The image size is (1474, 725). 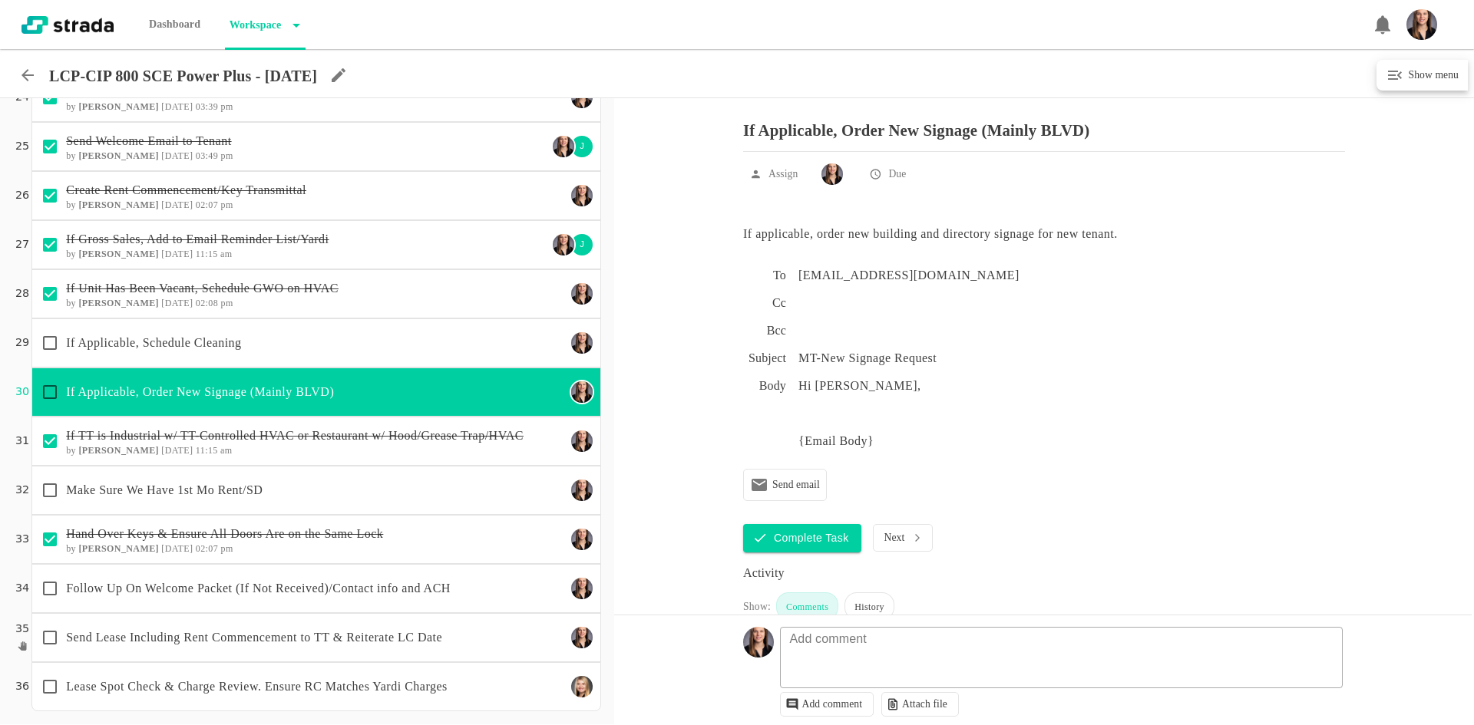 What do you see at coordinates (807, 606) in the screenshot?
I see `div: Comments` at bounding box center [807, 606].